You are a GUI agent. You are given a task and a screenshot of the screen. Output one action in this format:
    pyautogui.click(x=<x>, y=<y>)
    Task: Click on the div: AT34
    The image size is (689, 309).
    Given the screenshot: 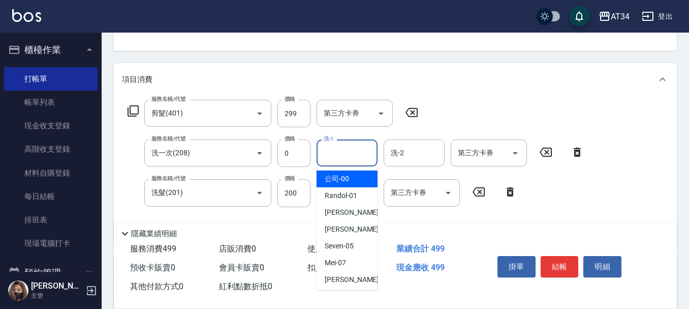 What is the action you would take?
    pyautogui.click(x=620, y=16)
    